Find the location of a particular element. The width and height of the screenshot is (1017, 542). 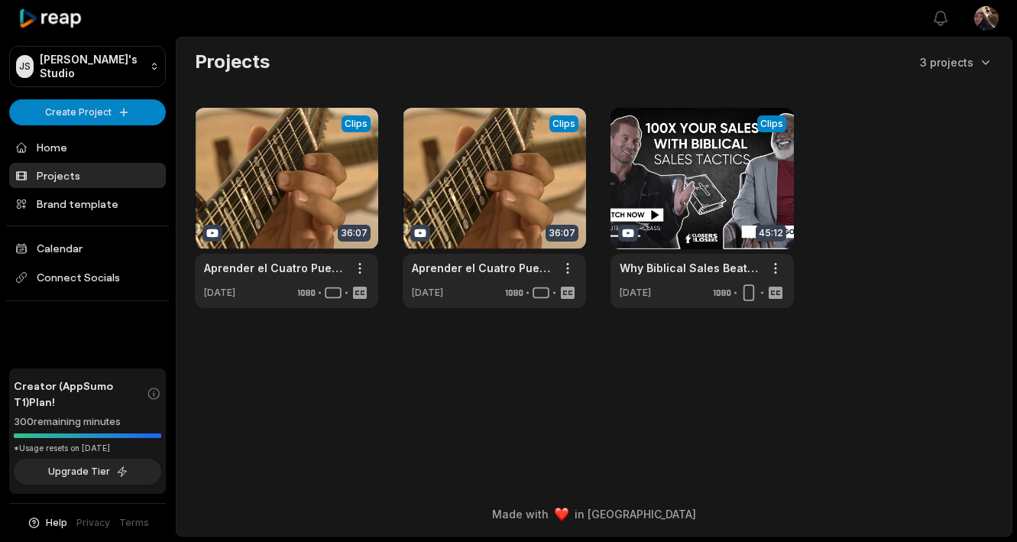

a: Home is located at coordinates (87, 147).